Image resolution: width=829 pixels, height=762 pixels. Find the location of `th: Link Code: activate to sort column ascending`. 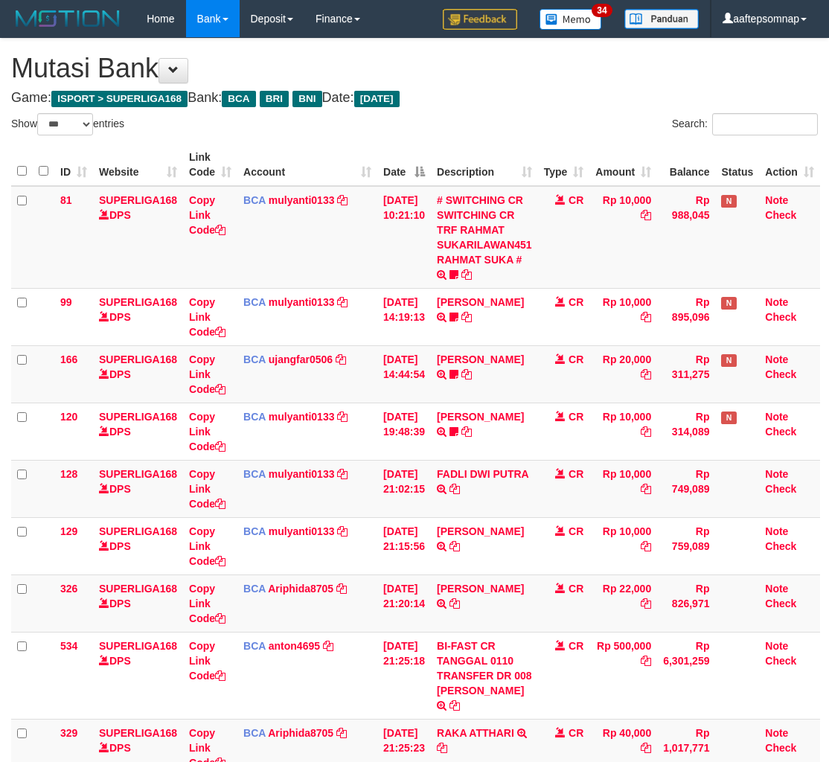

th: Link Code: activate to sort column ascending is located at coordinates (210, 165).